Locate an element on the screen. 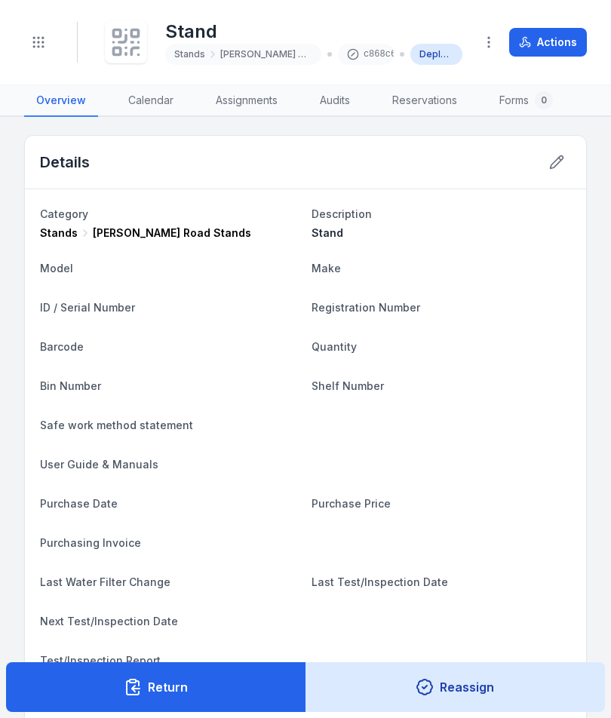 Image resolution: width=611 pixels, height=718 pixels. span: Purchase Price is located at coordinates (351, 503).